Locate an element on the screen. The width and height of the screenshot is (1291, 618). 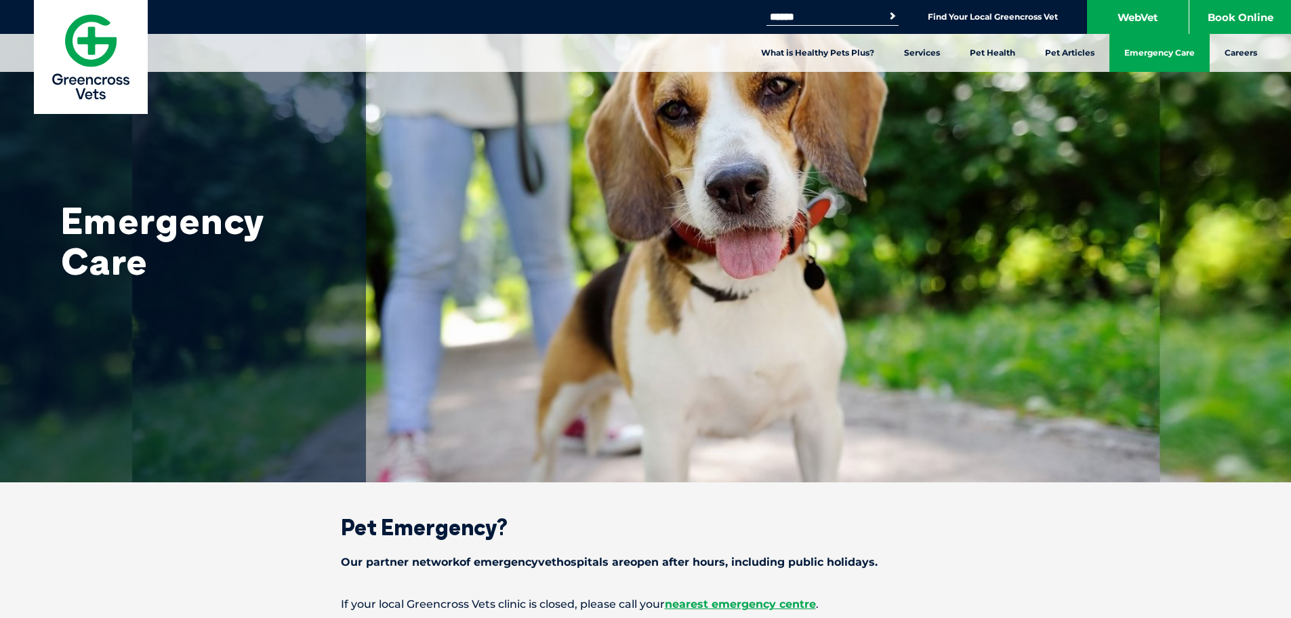
a: nearest emergency centre is located at coordinates (740, 603).